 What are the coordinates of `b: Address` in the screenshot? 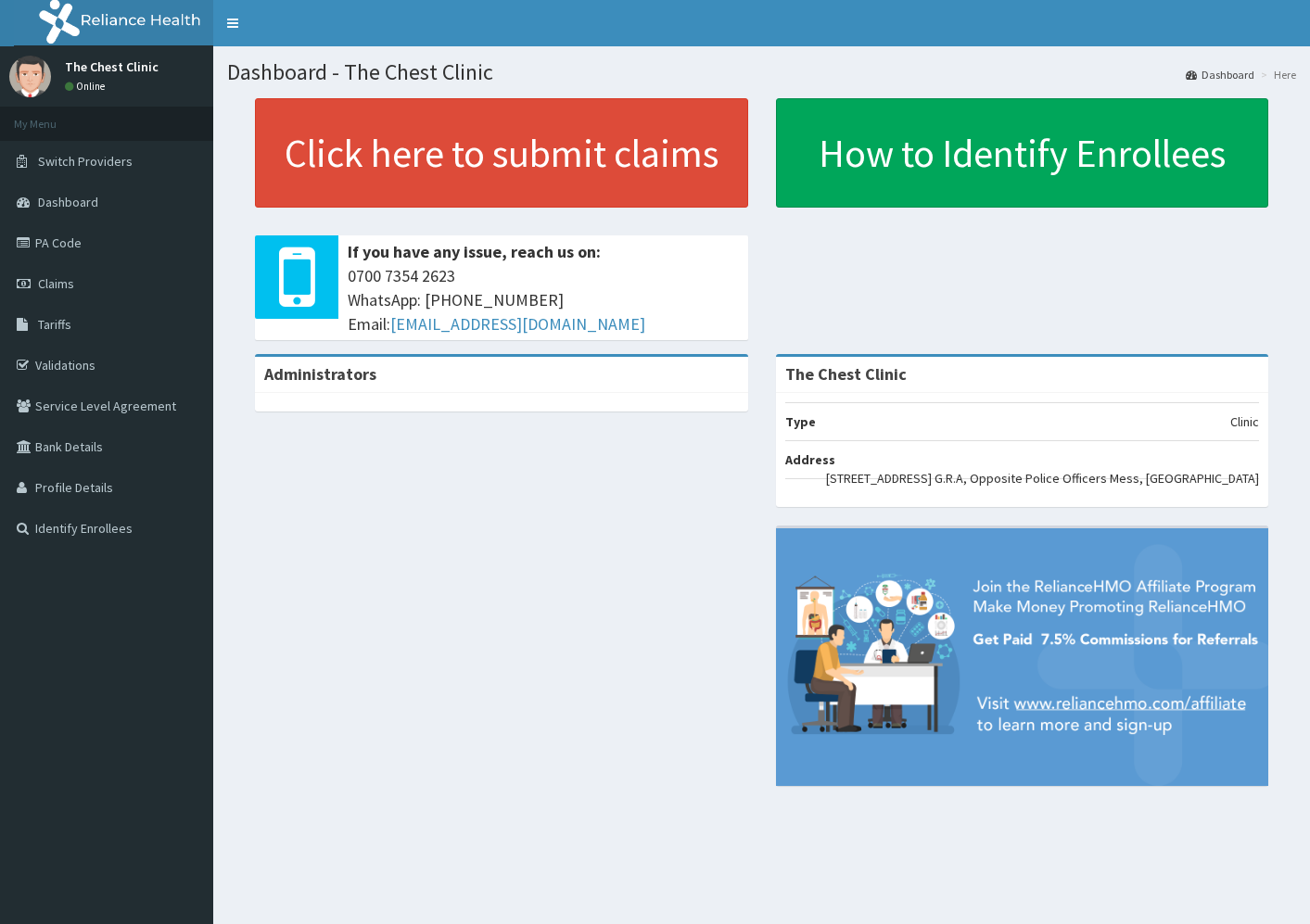 It's located at (811, 460).